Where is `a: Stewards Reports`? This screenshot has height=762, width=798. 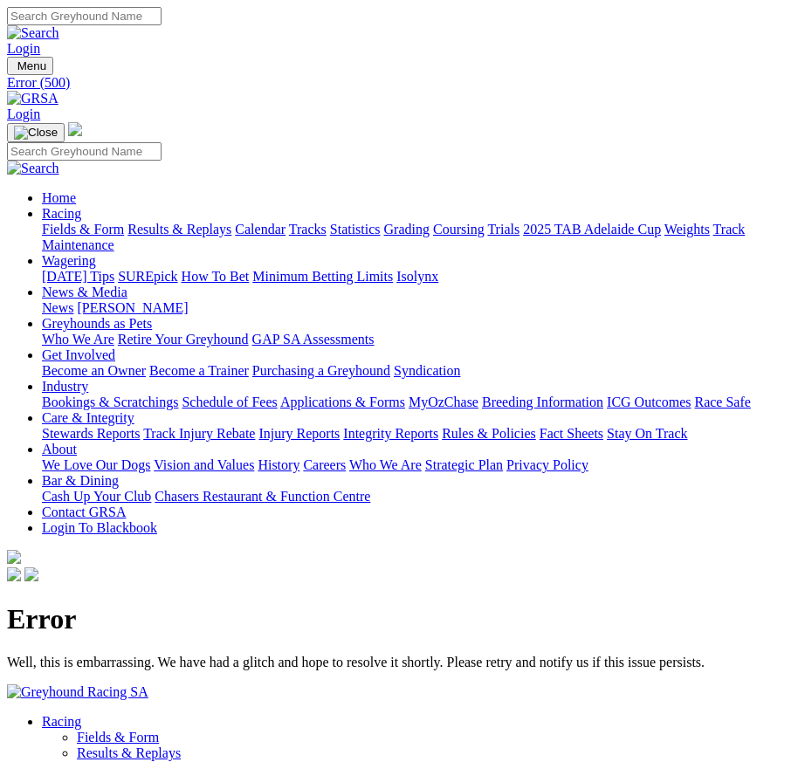 a: Stewards Reports is located at coordinates (91, 433).